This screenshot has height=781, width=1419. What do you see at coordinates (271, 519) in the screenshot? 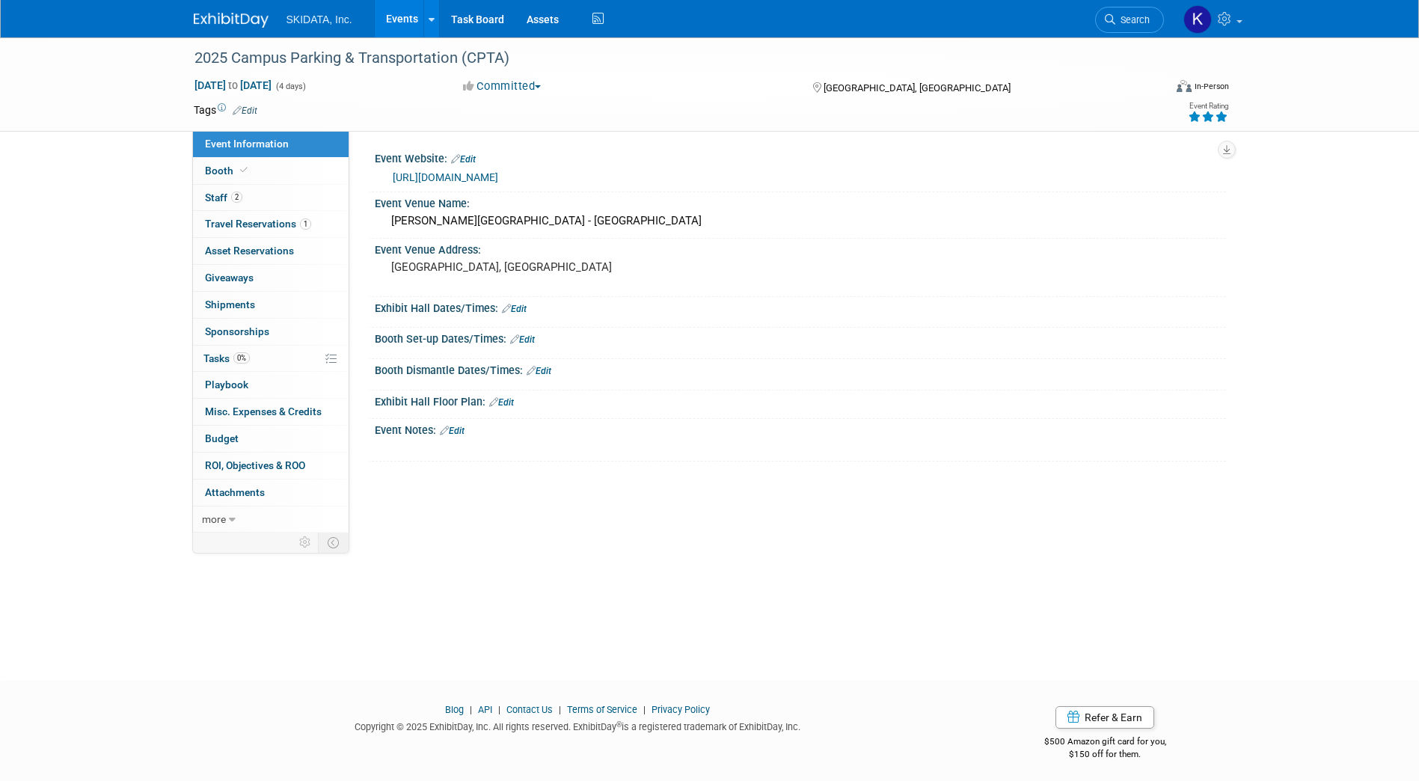
I see `a: more` at bounding box center [271, 519].